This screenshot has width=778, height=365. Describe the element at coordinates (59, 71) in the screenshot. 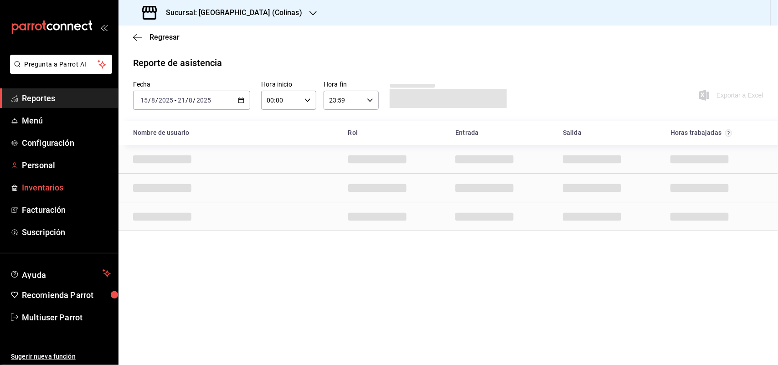

I see `a: Pregunta a Parrot AI` at that location.